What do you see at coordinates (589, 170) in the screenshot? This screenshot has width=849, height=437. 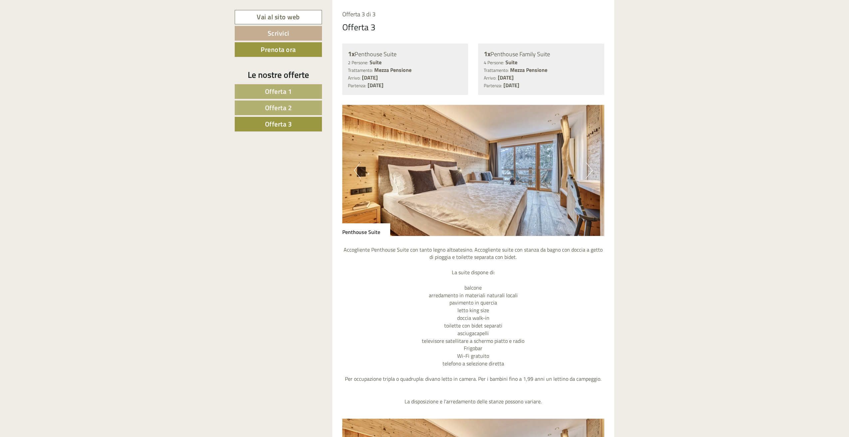 I see `button: Next` at bounding box center [589, 170].